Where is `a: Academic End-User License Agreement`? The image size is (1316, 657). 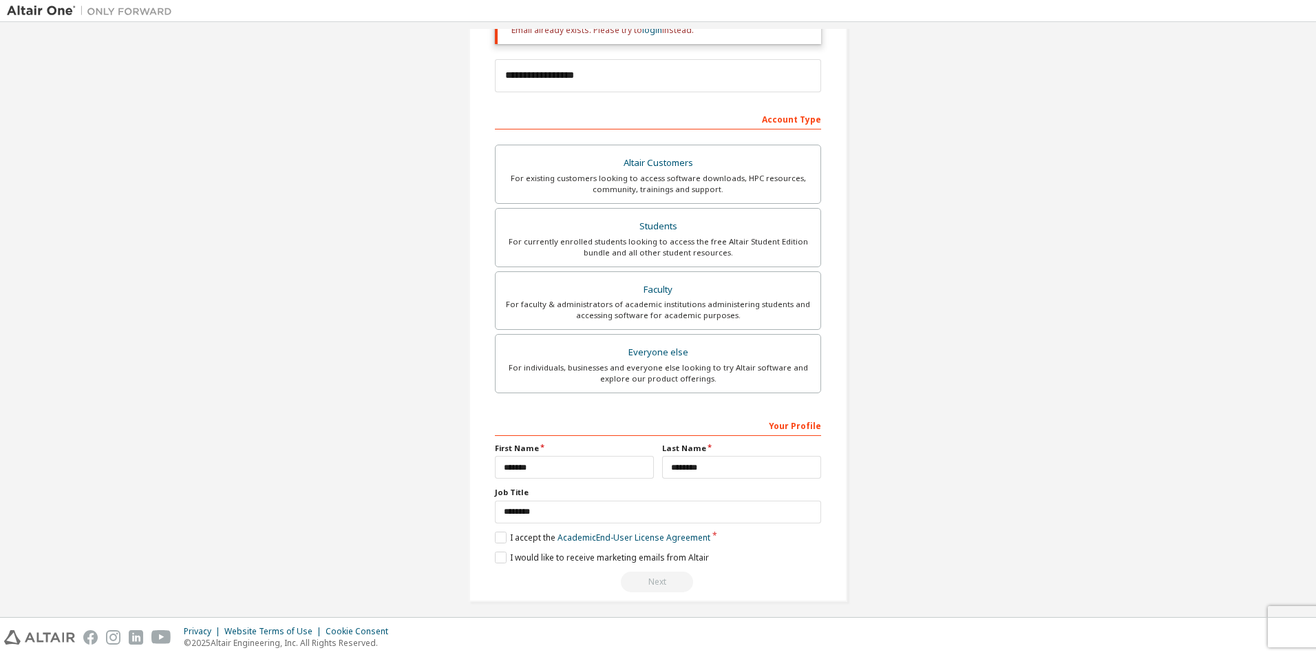 a: Academic End-User License Agreement is located at coordinates (634, 537).